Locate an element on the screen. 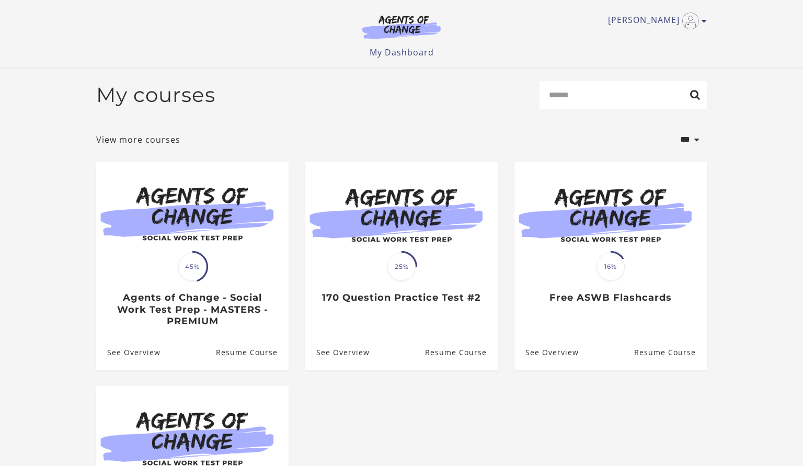  a: My Dashboard is located at coordinates (402, 52).